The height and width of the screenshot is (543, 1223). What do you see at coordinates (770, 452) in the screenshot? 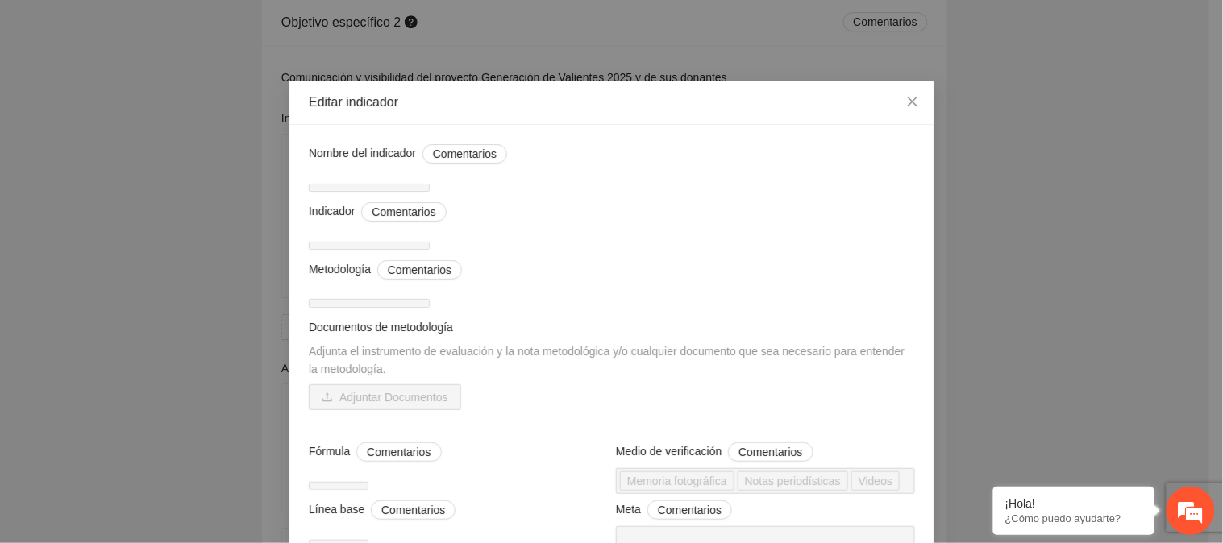
I see `button: Medio de verificación` at bounding box center [770, 452].